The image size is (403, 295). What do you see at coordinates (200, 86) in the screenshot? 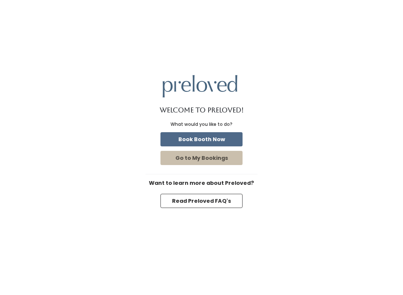
I see `img: preloved logo` at bounding box center [200, 86].